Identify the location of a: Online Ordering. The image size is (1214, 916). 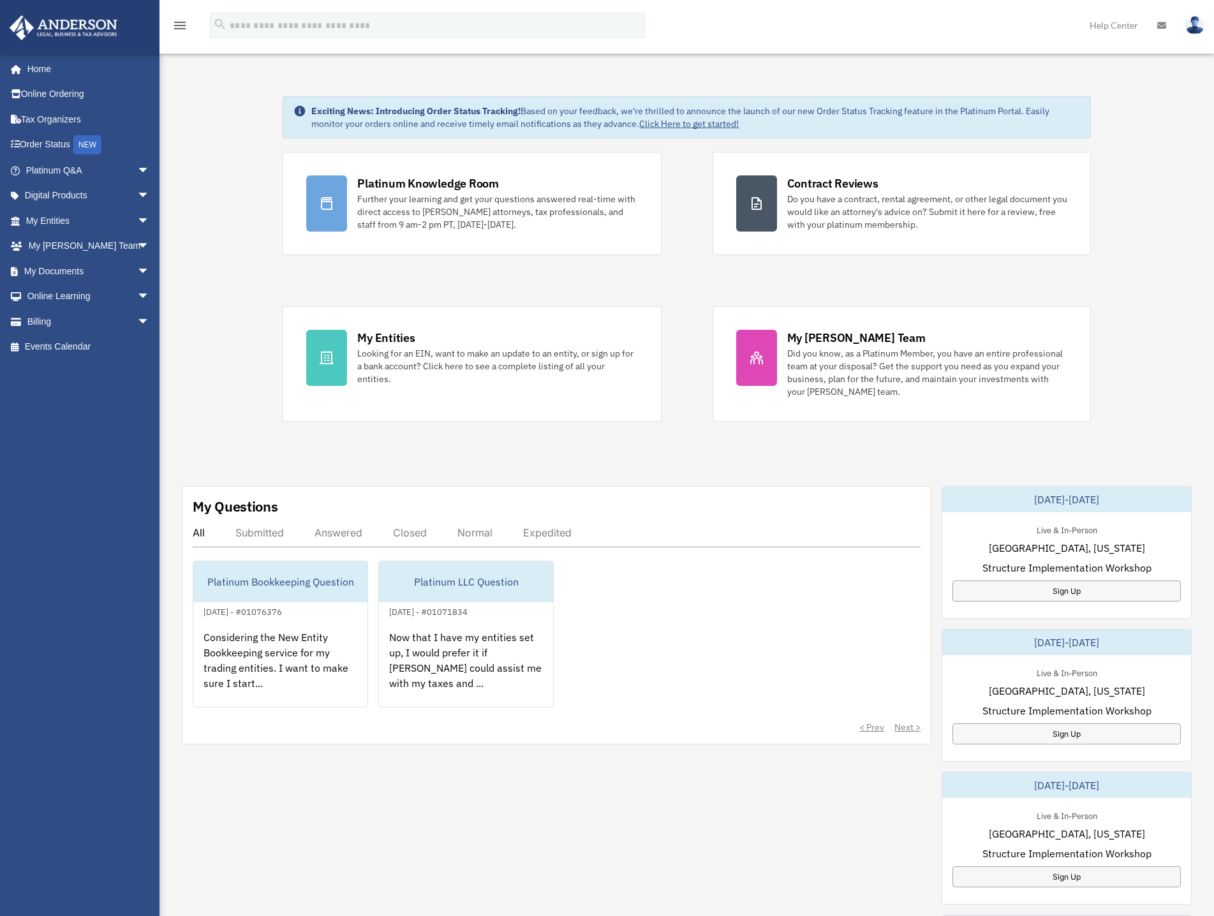
(89, 94).